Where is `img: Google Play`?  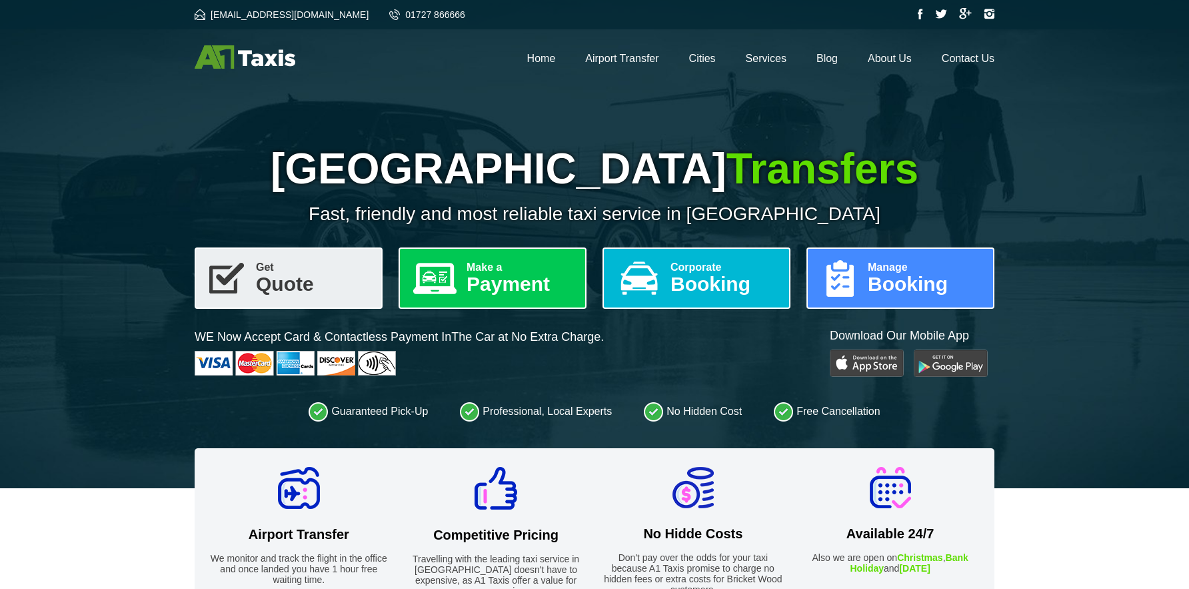 img: Google Play is located at coordinates (951, 363).